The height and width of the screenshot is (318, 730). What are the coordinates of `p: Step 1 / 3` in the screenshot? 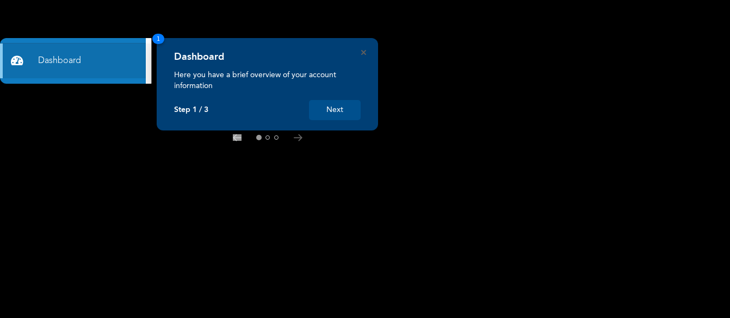 It's located at (191, 110).